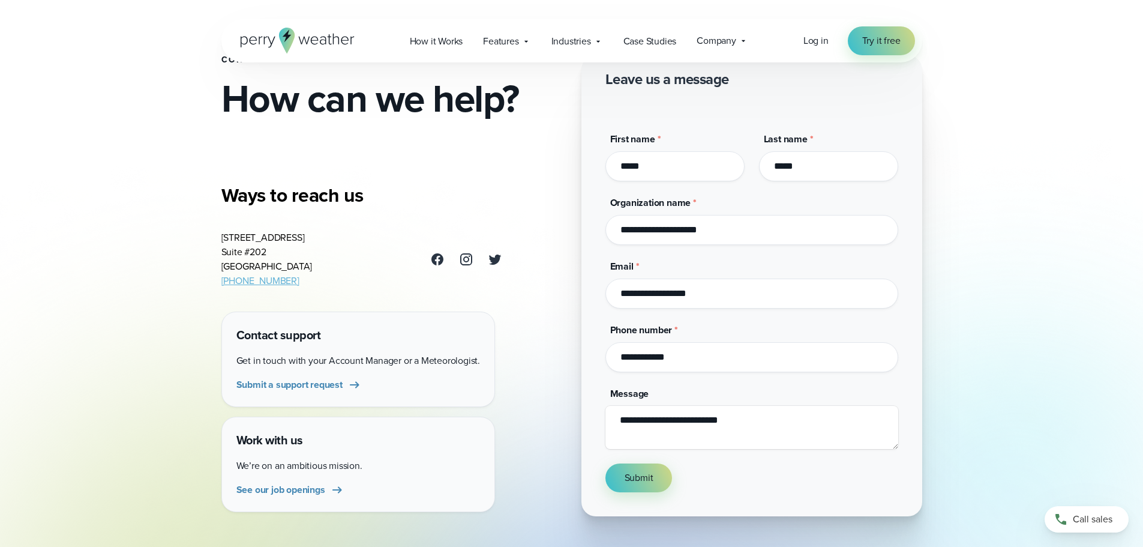 Image resolution: width=1143 pixels, height=547 pixels. Describe the element at coordinates (392, 60) in the screenshot. I see `h1: Contact Us` at that location.